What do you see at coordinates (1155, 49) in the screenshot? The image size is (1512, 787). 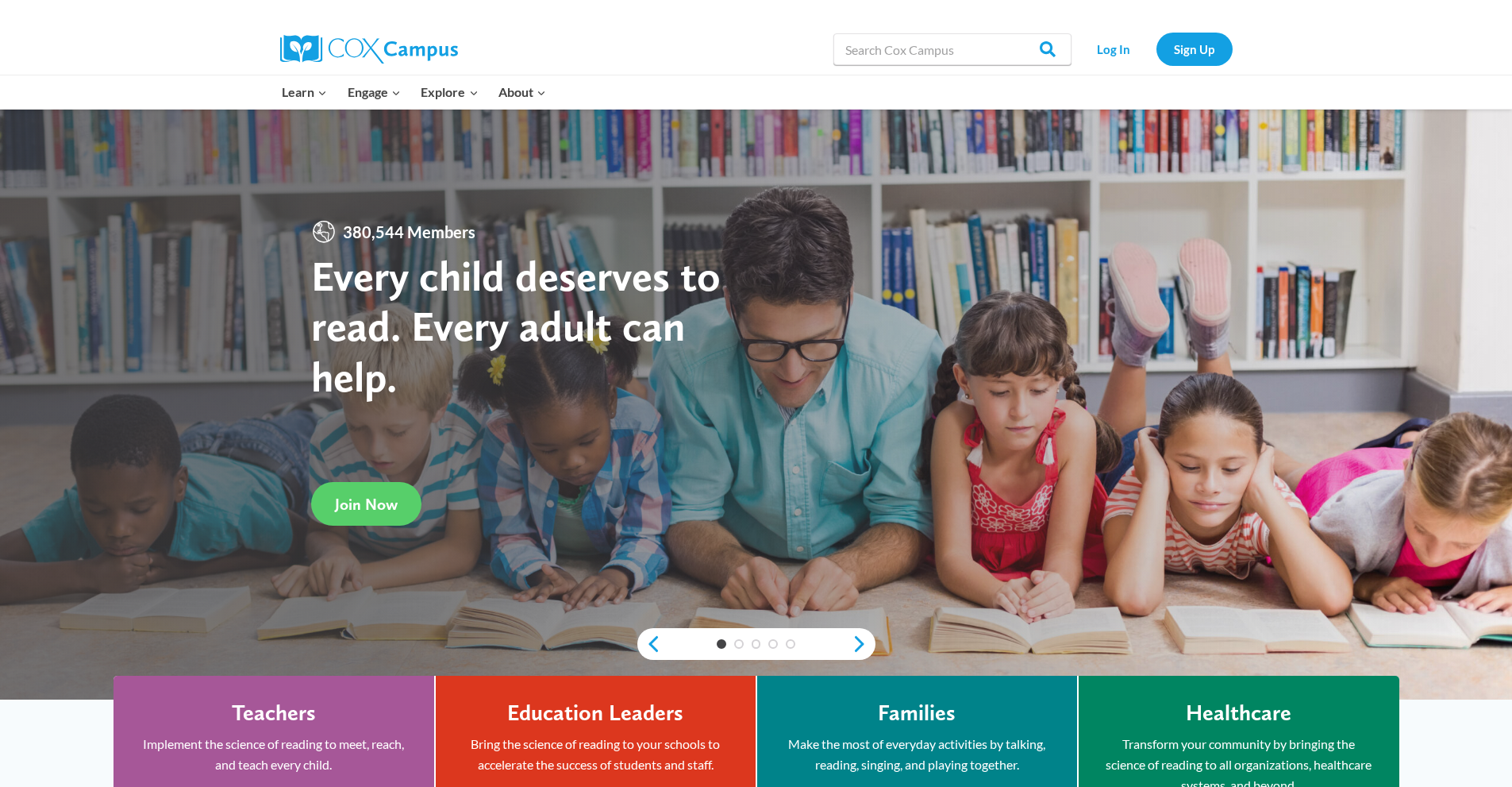 I see `nav: Secondary Navigation` at bounding box center [1155, 49].